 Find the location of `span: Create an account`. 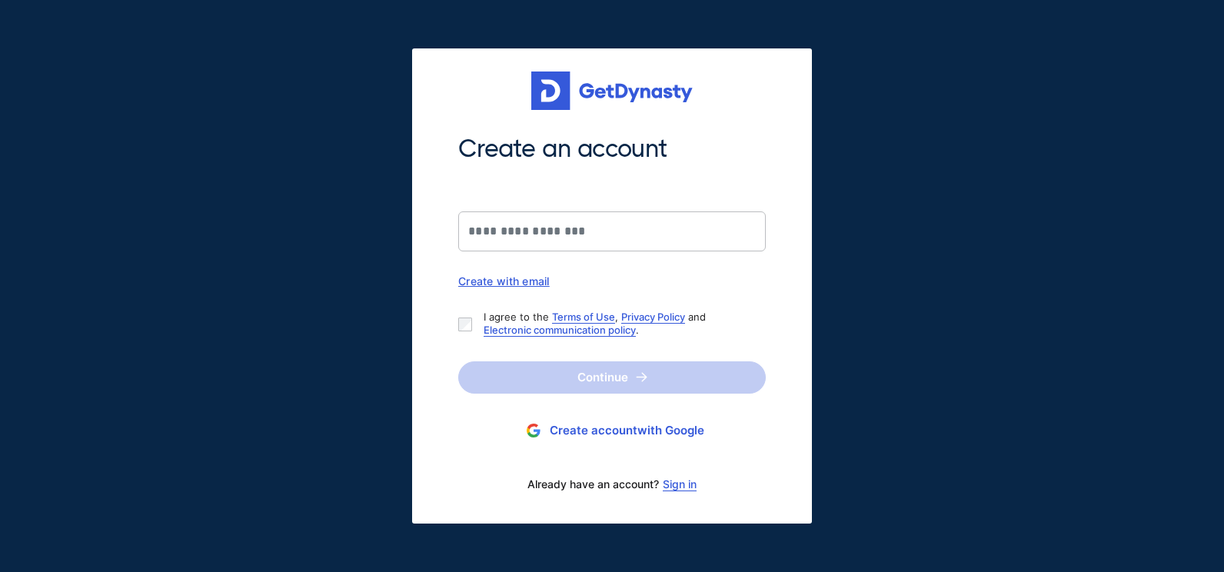

span: Create an account is located at coordinates (612, 149).